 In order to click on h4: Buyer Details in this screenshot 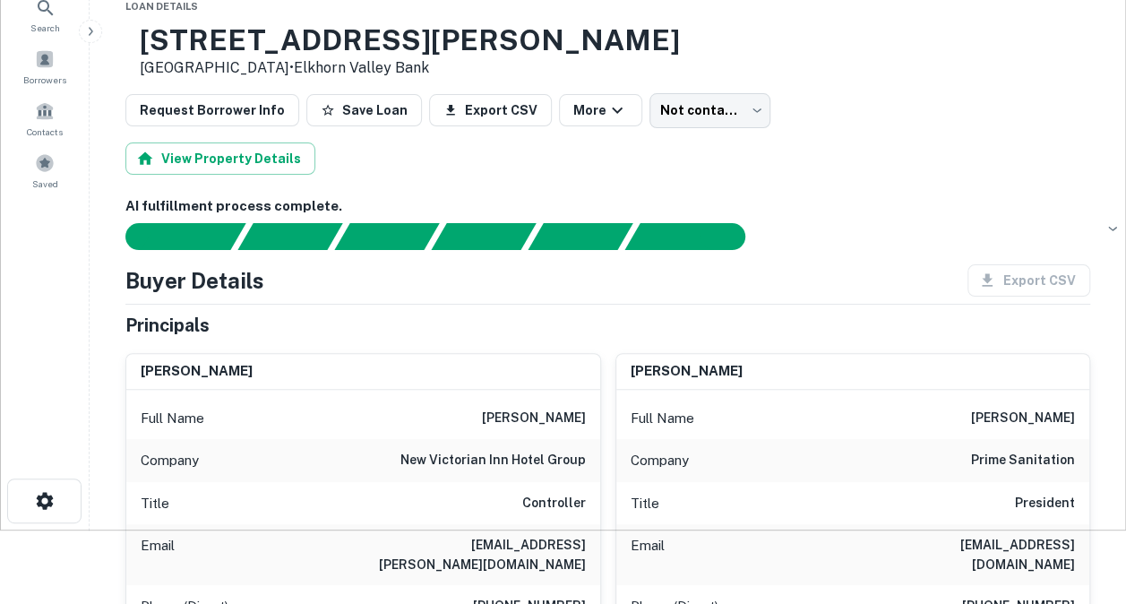, I will do `click(194, 280)`.